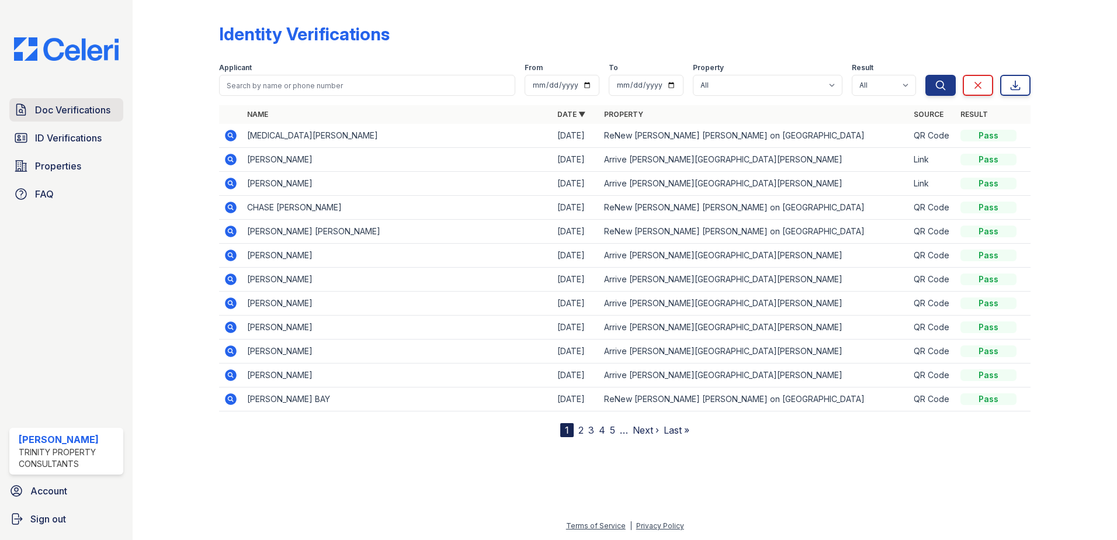 This screenshot has height=540, width=1117. What do you see at coordinates (68, 458) in the screenshot?
I see `div: Trinity Property Consultants` at bounding box center [68, 458].